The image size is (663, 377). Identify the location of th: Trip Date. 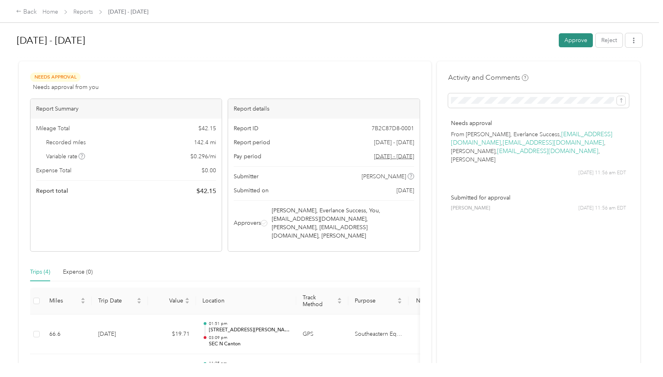
(120, 301).